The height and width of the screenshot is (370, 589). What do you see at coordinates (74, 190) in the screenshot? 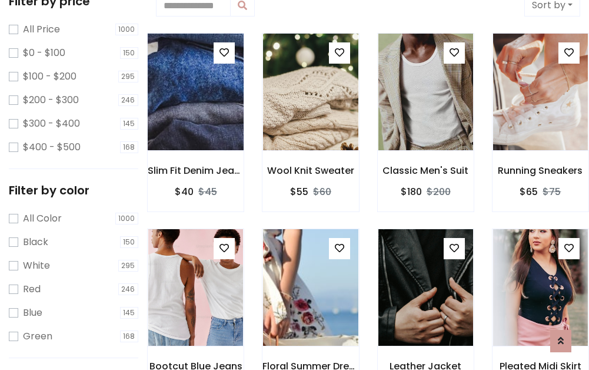
I see `h5: Filter by color` at bounding box center [74, 190].